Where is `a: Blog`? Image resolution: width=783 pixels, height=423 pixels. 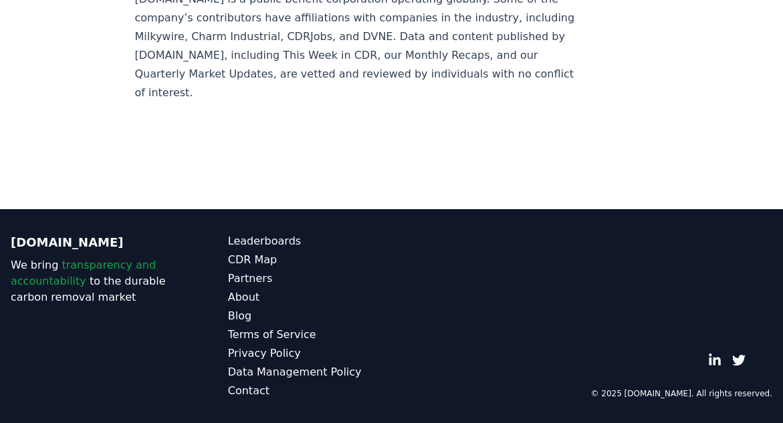 a: Blog is located at coordinates (310, 316).